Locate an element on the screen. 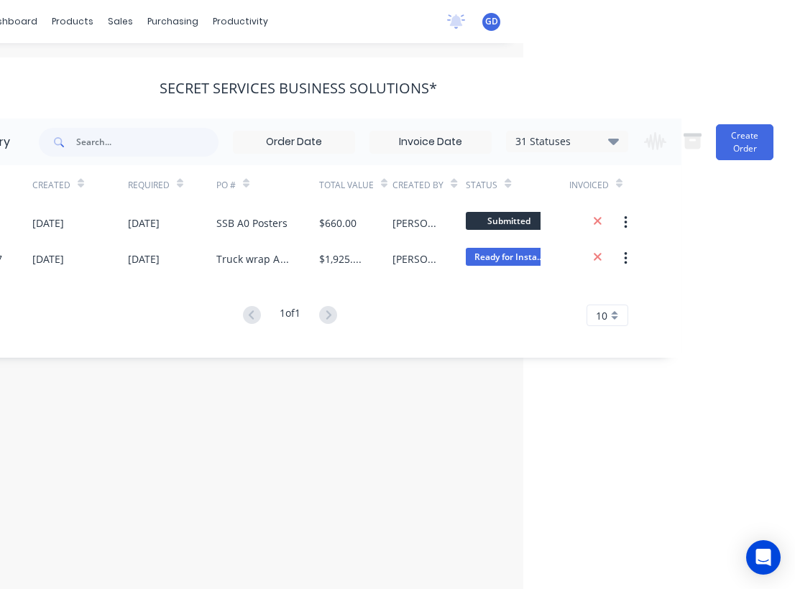 This screenshot has width=795, height=589. div: 1 of 1 is located at coordinates (290, 316).